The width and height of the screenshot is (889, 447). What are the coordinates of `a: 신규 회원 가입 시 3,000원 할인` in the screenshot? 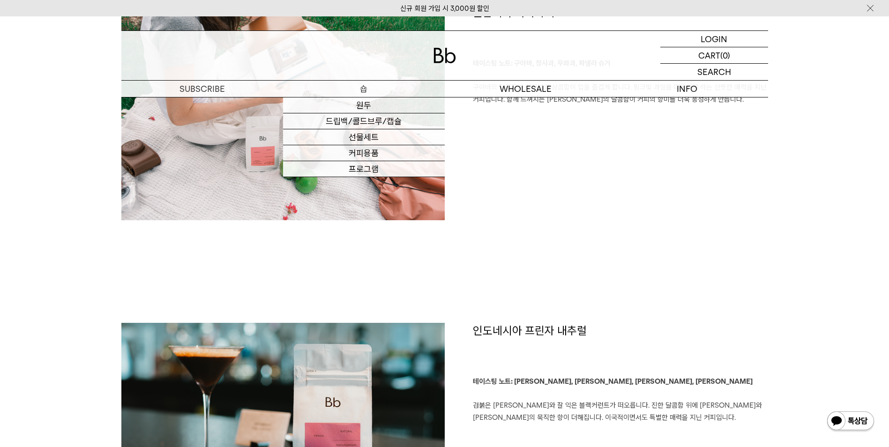 It's located at (445, 8).